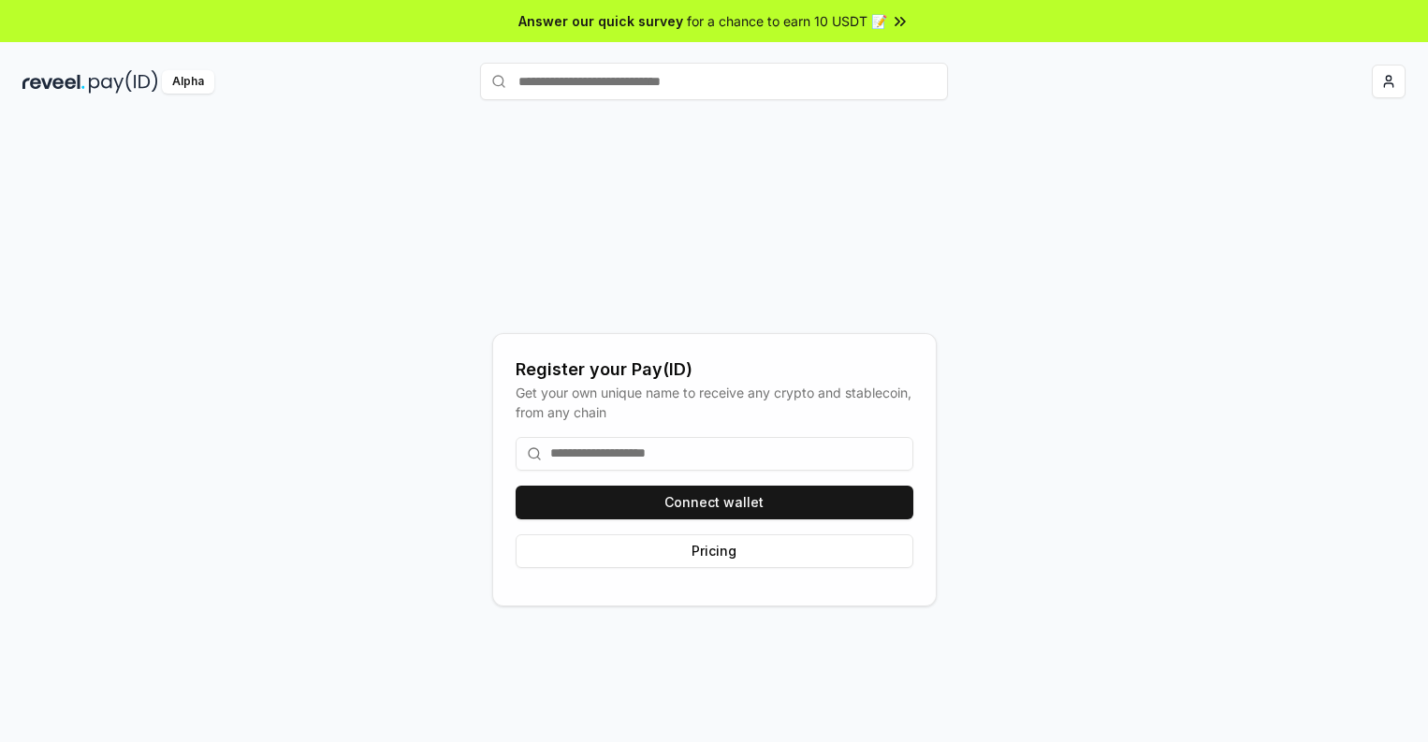 The height and width of the screenshot is (742, 1428). Describe the element at coordinates (123, 81) in the screenshot. I see `img: pay_id` at that location.